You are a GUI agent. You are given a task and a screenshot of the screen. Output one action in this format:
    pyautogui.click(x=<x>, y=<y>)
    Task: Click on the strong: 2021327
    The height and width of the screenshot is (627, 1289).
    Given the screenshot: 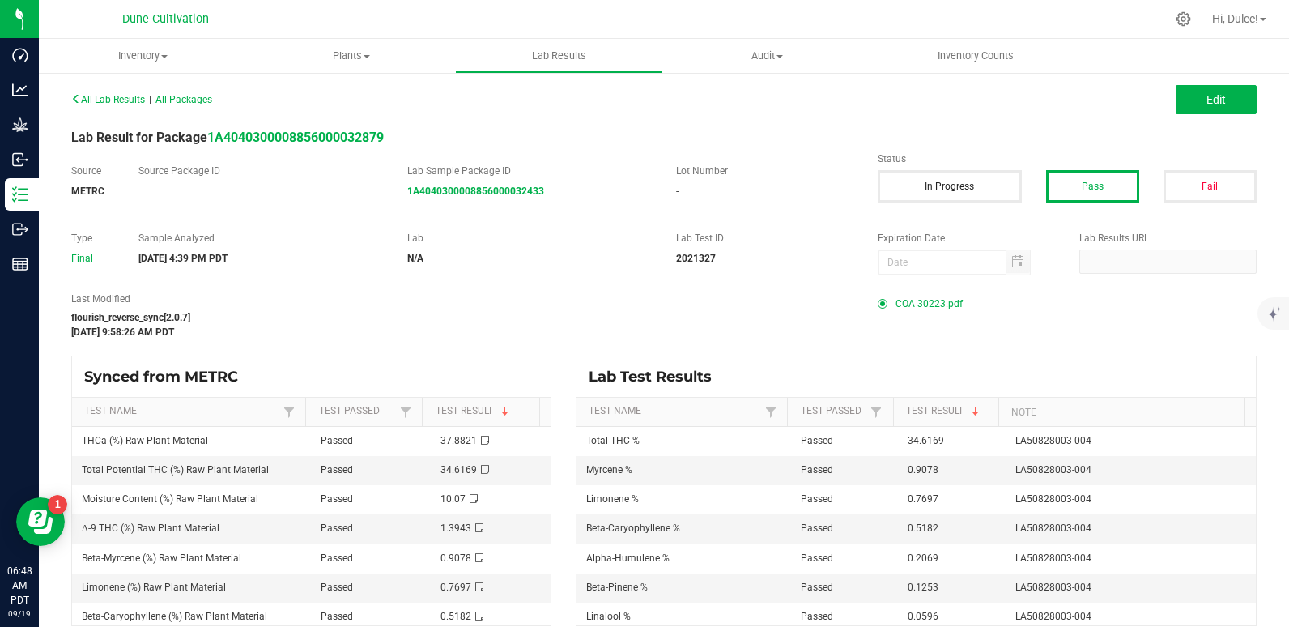 What is the action you would take?
    pyautogui.click(x=696, y=258)
    